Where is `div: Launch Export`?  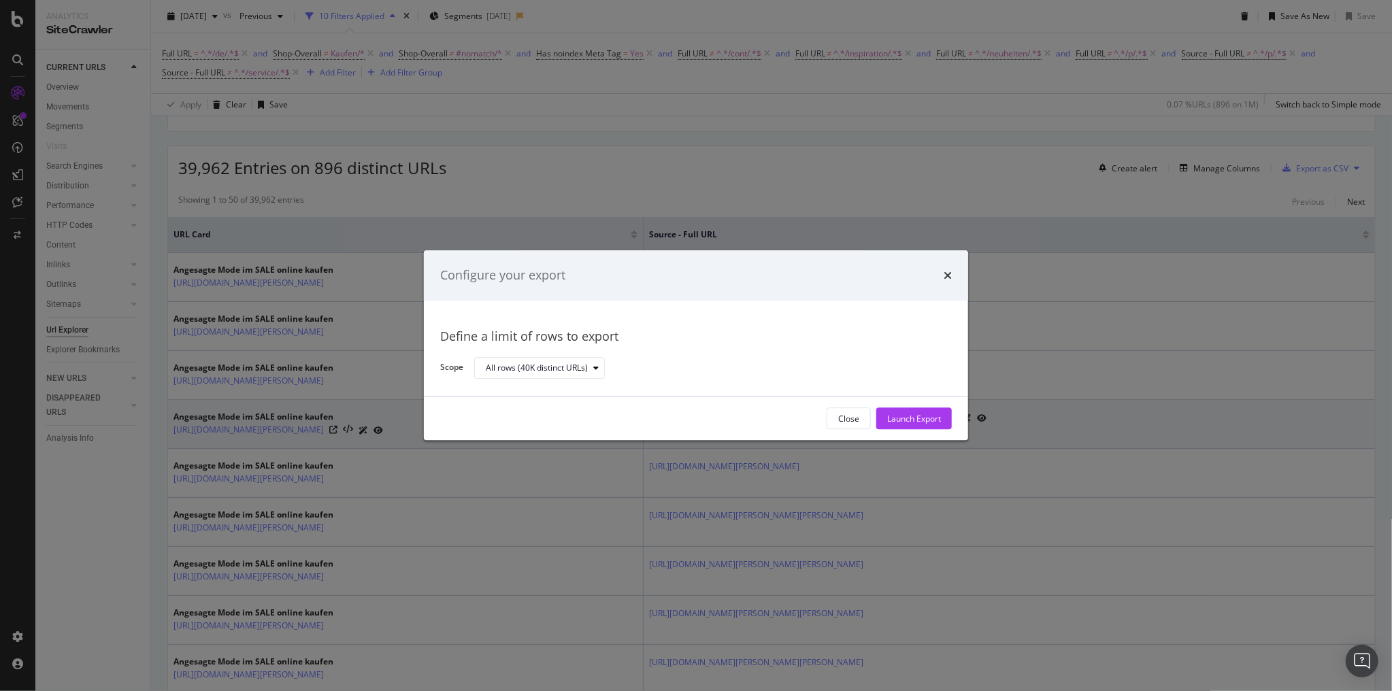
div: Launch Export is located at coordinates (914, 418).